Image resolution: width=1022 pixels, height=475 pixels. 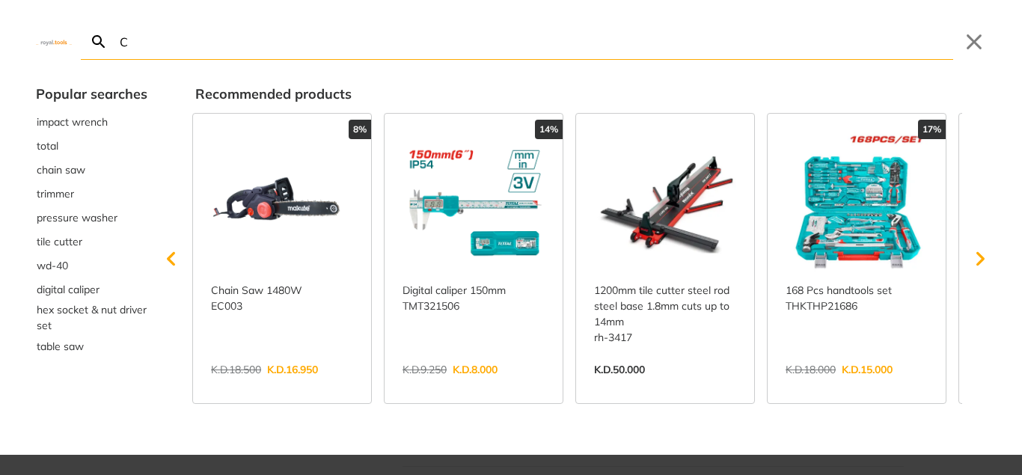 I want to click on div: 17%, so click(x=932, y=129).